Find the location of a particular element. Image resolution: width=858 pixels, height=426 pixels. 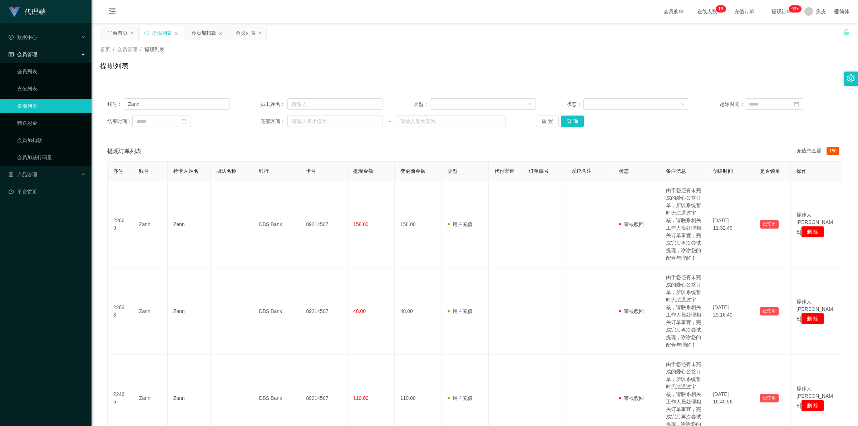

td: 22633 is located at coordinates (121, 311).